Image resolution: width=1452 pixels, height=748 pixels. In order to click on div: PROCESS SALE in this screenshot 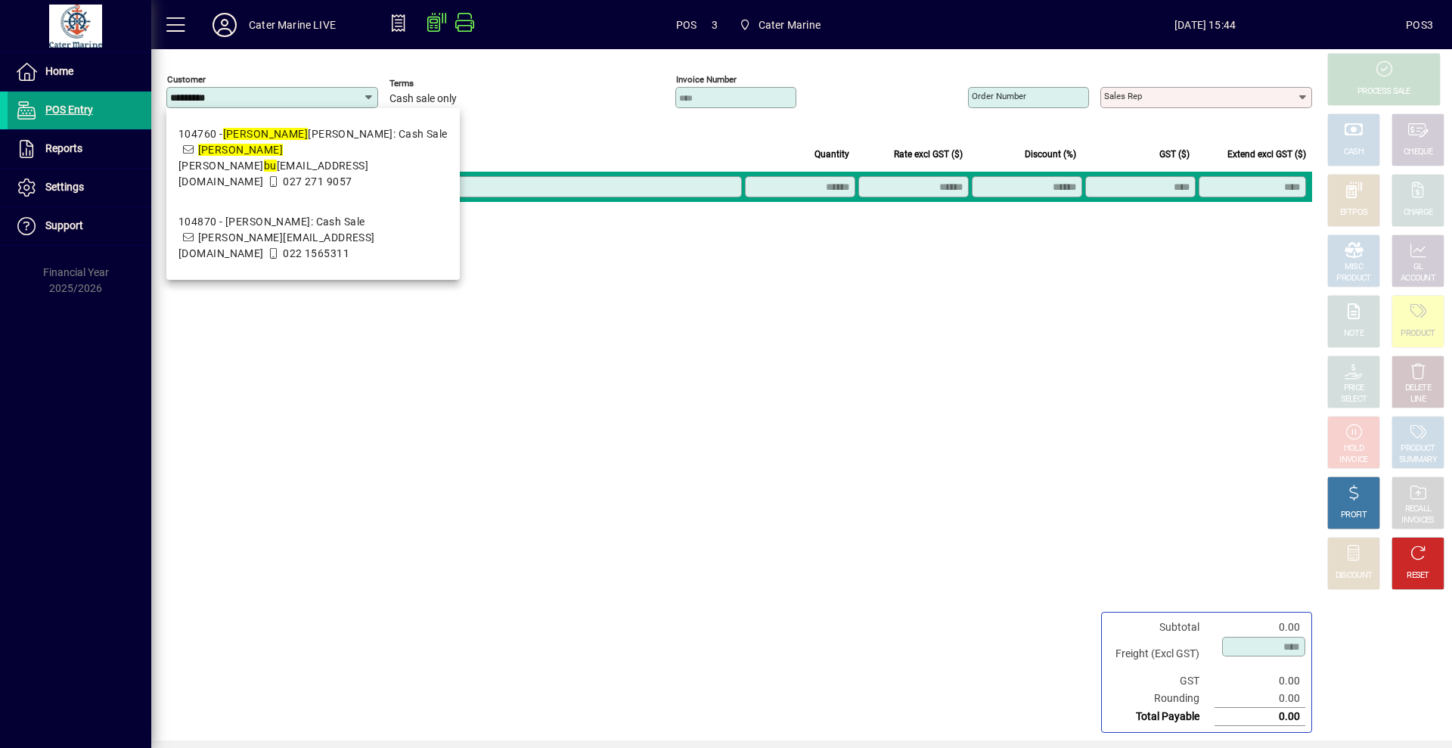, I will do `click(1384, 92)`.